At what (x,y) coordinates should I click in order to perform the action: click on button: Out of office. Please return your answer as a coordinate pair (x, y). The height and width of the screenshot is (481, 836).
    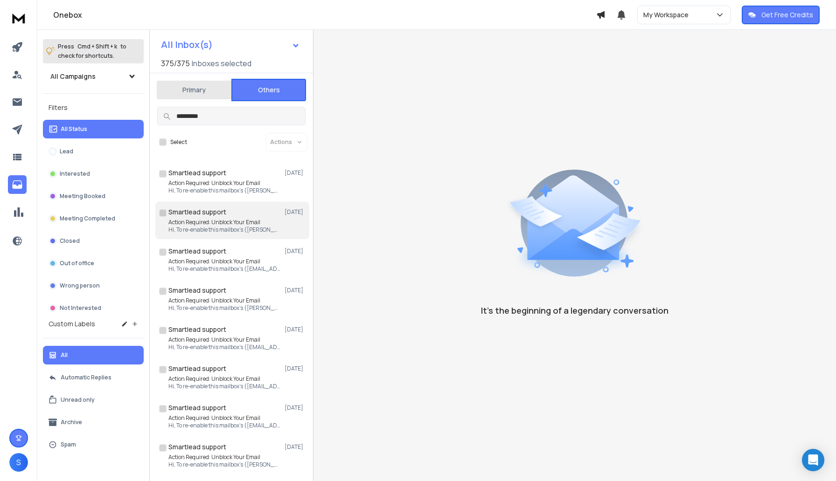
    Looking at the image, I should click on (93, 263).